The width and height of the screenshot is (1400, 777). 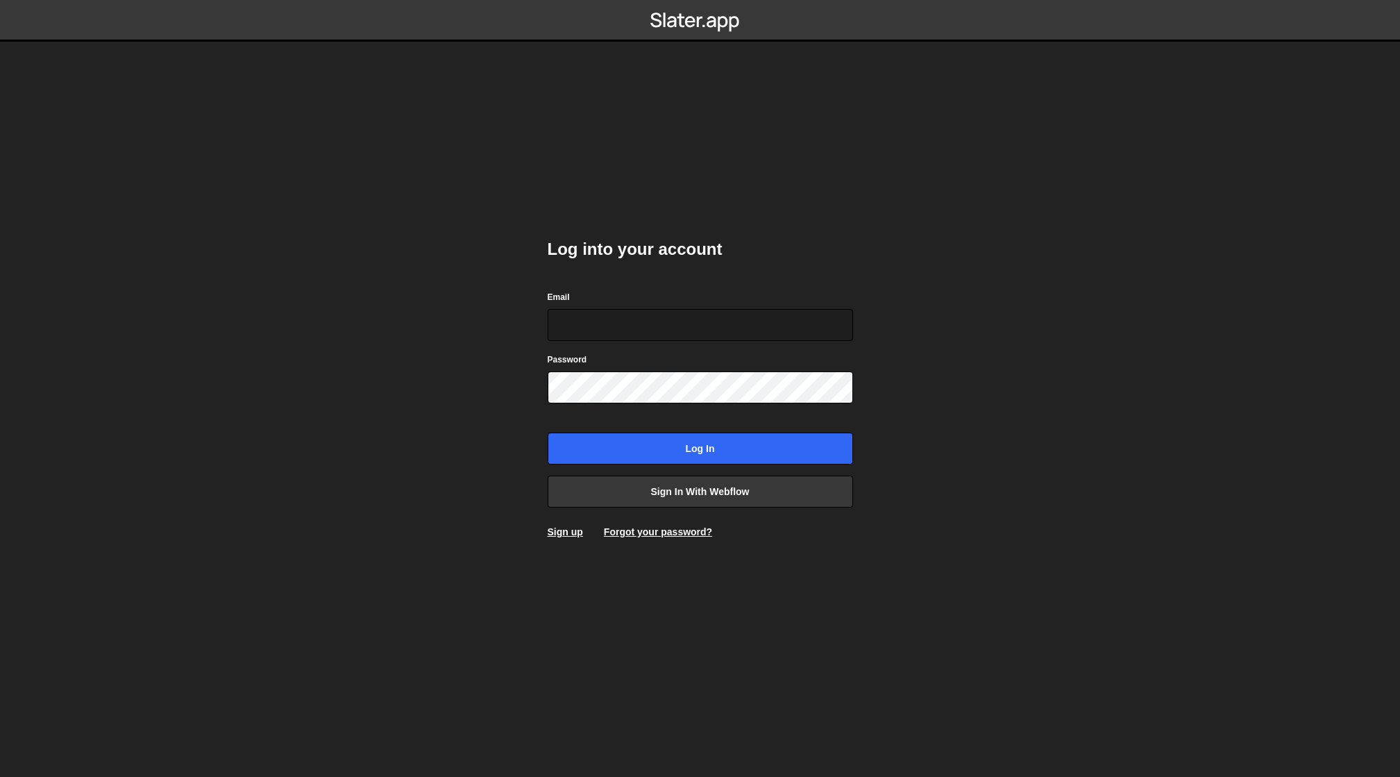 I want to click on a: Sign in with Webflow, so click(x=700, y=491).